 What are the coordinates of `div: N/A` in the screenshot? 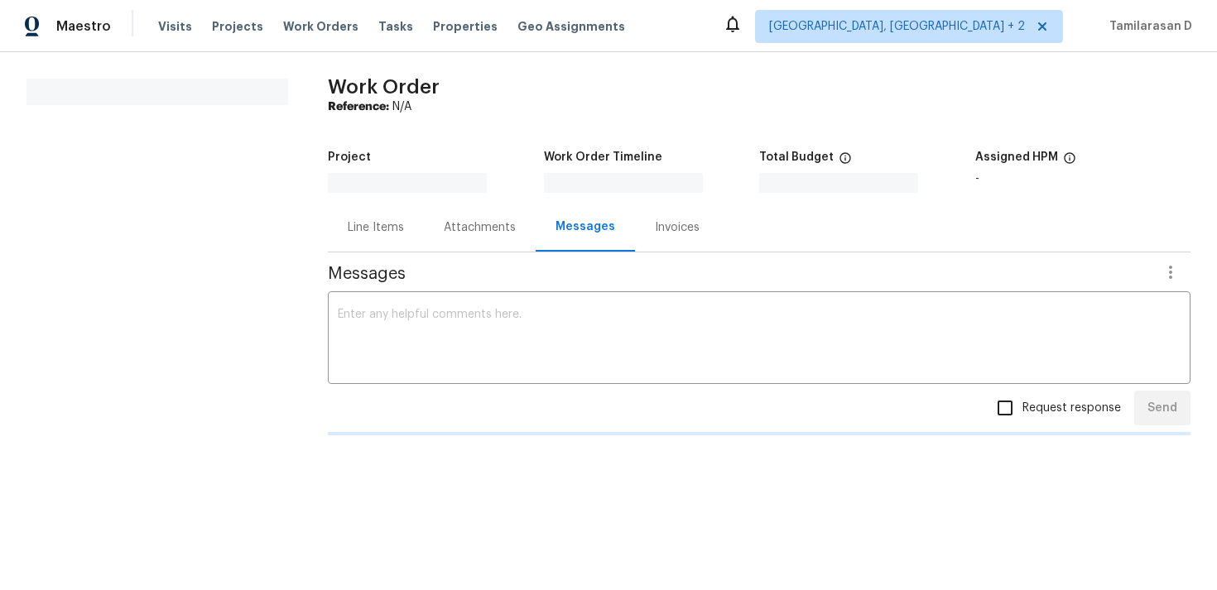 It's located at (759, 107).